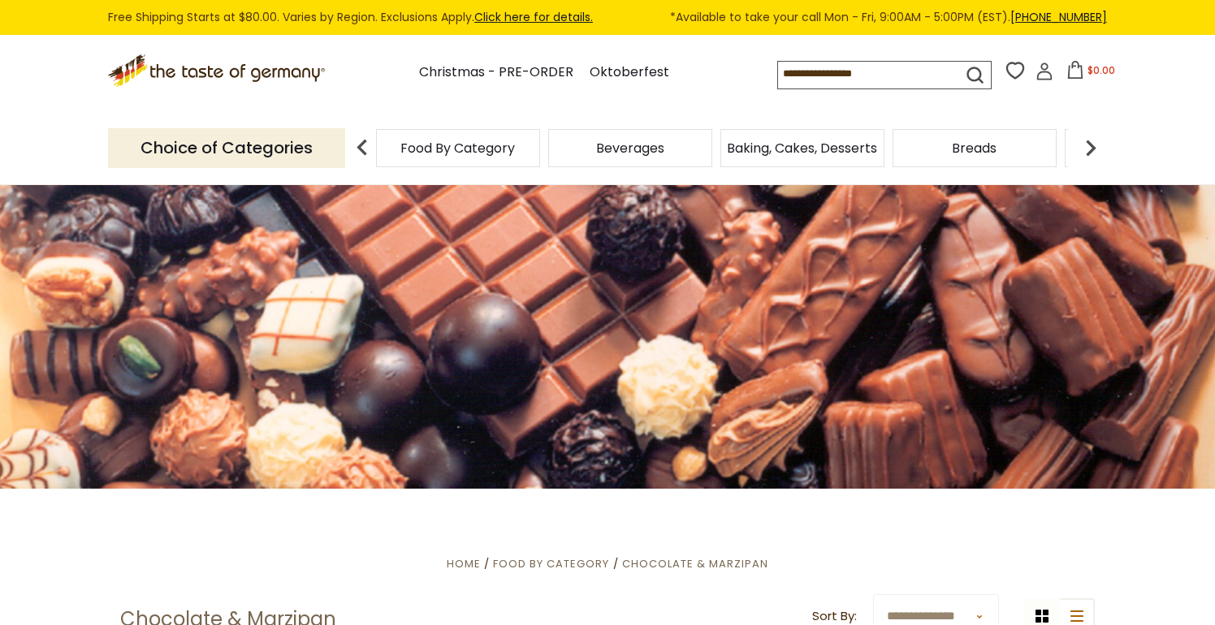  I want to click on span: $0.00, so click(1101, 70).